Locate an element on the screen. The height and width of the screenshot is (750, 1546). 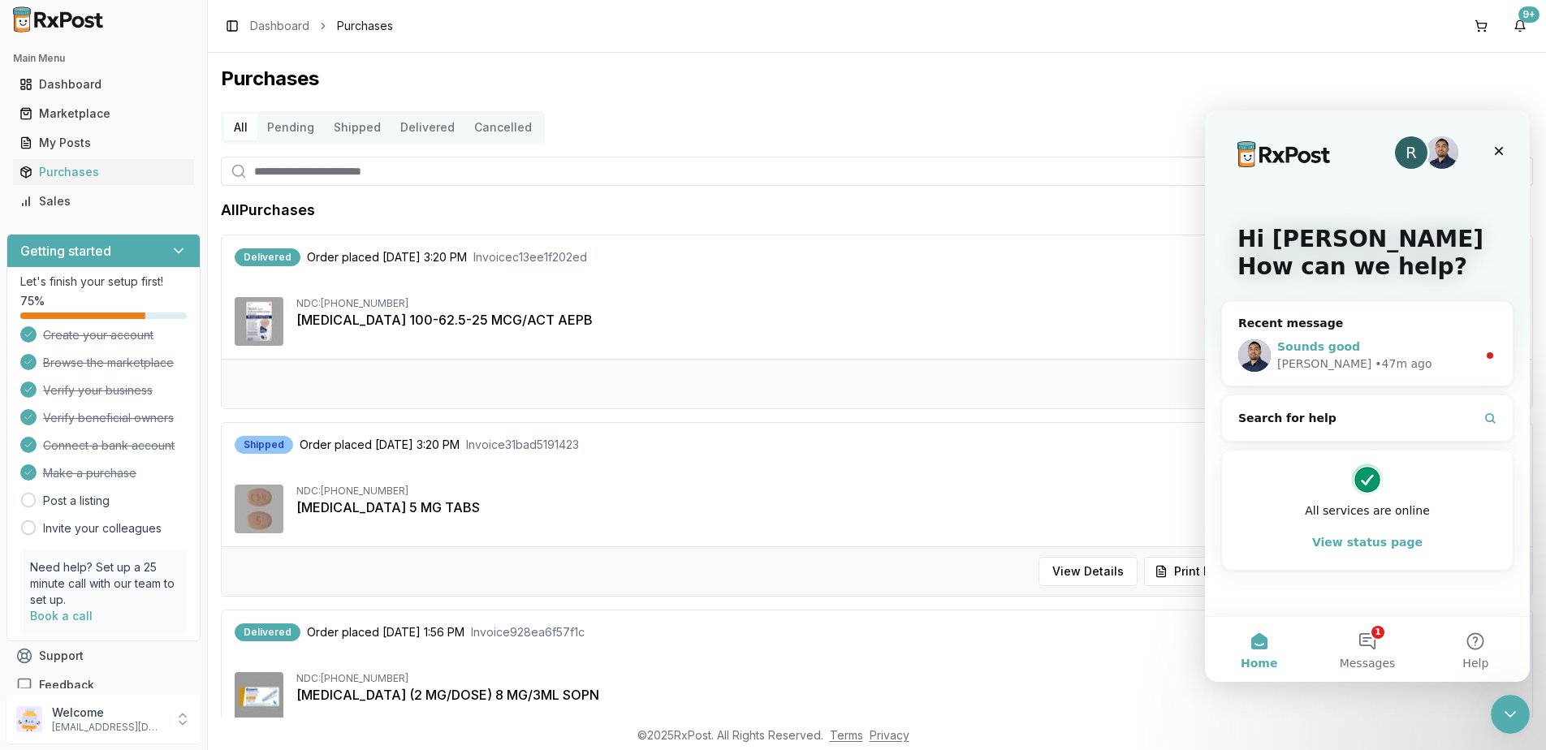
p: How can we help? is located at coordinates (162, 157).